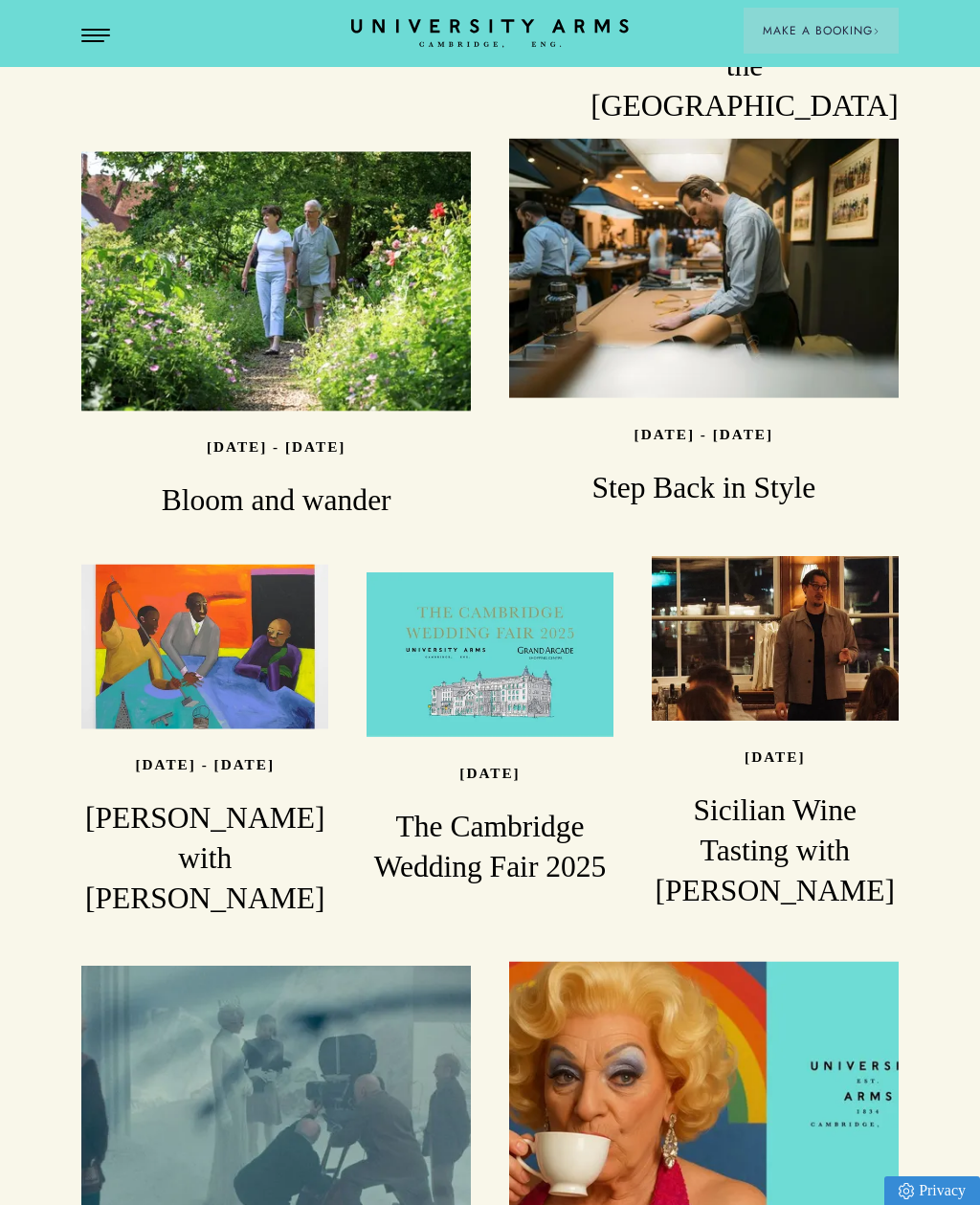  I want to click on img: Arrow icon, so click(876, 31).